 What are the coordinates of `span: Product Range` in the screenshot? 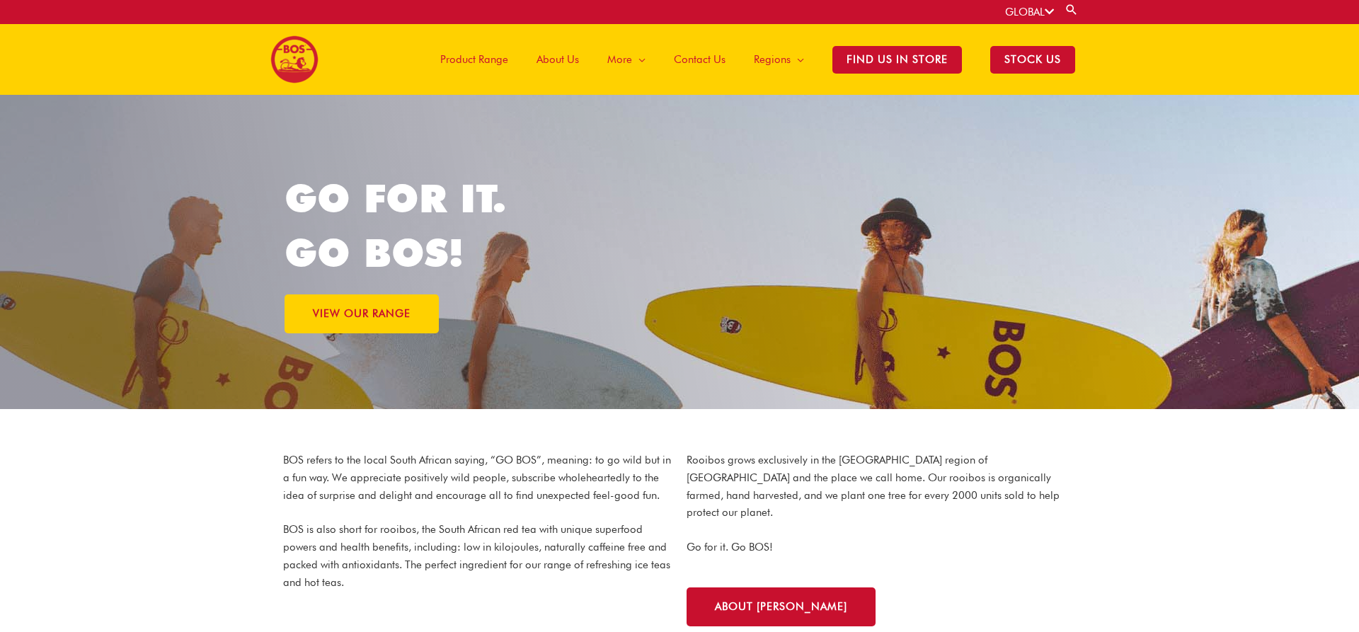 It's located at (474, 59).